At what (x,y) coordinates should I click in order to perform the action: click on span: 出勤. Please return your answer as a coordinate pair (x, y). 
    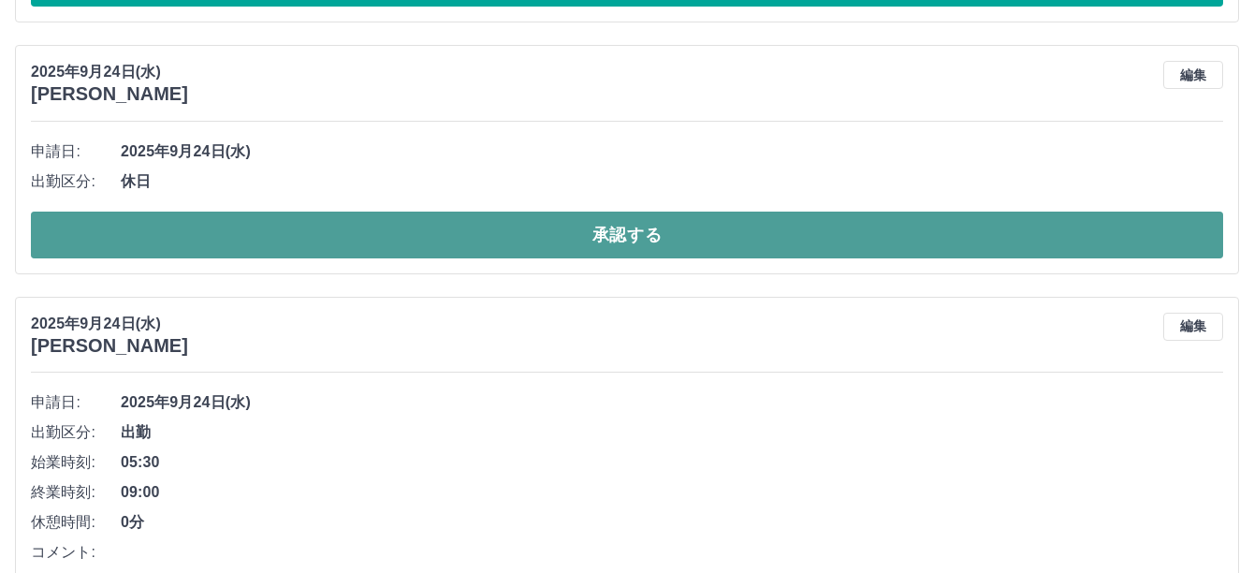
    Looking at the image, I should click on (672, 432).